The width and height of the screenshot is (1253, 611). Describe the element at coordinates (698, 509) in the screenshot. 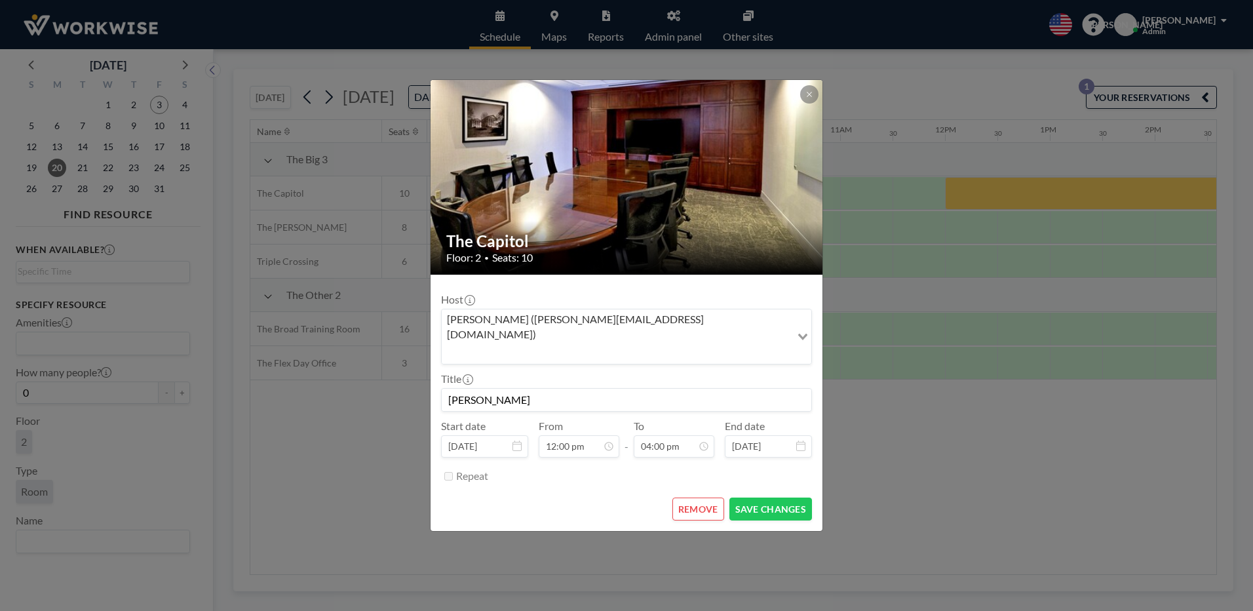

I see `button: REMOVE` at that location.